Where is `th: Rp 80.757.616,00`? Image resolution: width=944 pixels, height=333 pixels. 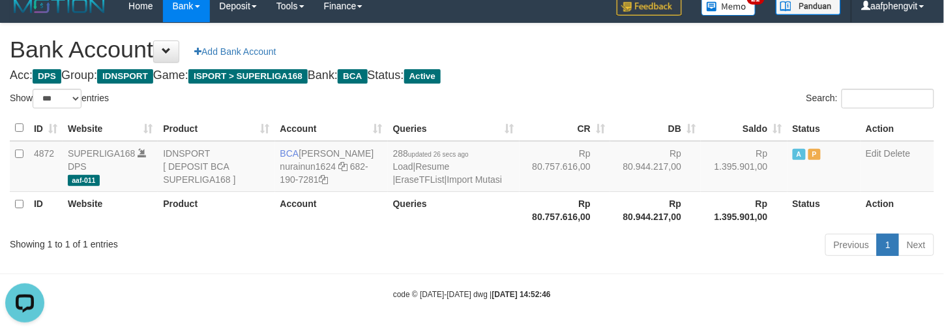
th: Rp 80.757.616,00 is located at coordinates (565, 209).